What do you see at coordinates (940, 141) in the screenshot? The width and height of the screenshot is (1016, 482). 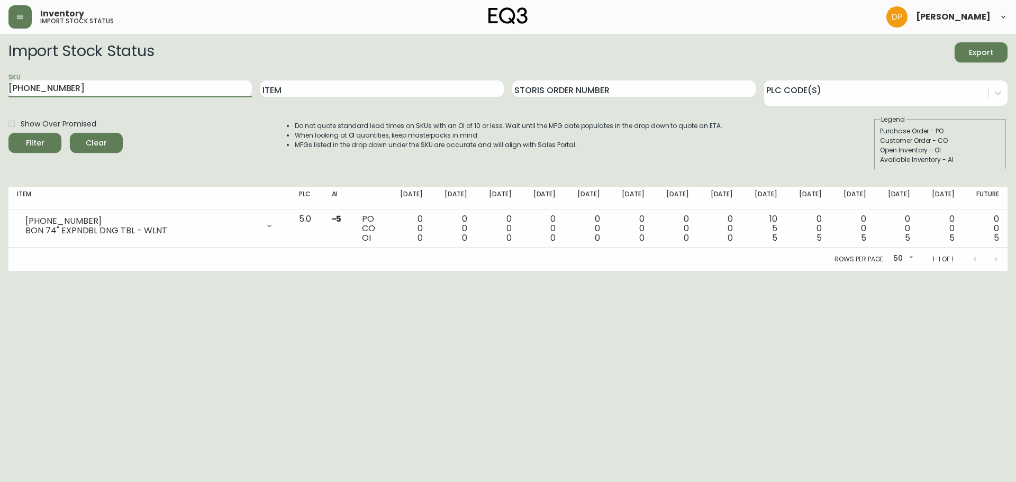 I see `div: Customer Order - CO` at bounding box center [940, 141].